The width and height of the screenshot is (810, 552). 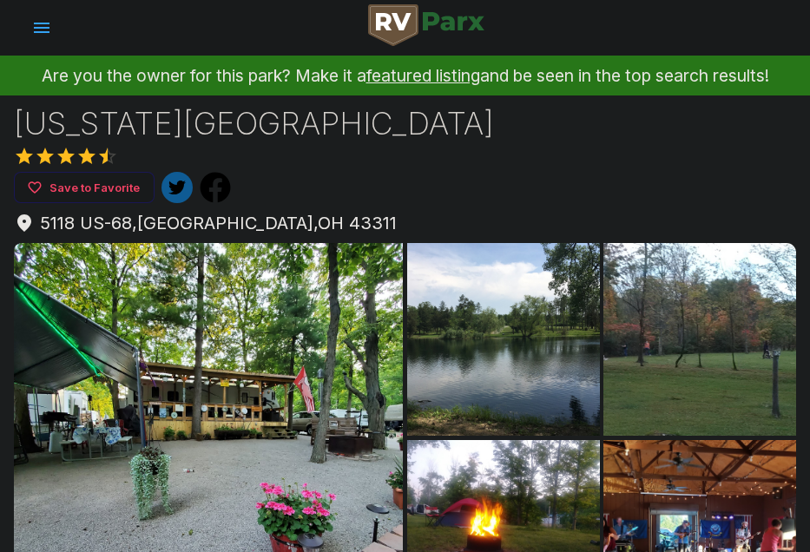 What do you see at coordinates (426, 25) in the screenshot?
I see `img: RVParx Logo` at bounding box center [426, 25].